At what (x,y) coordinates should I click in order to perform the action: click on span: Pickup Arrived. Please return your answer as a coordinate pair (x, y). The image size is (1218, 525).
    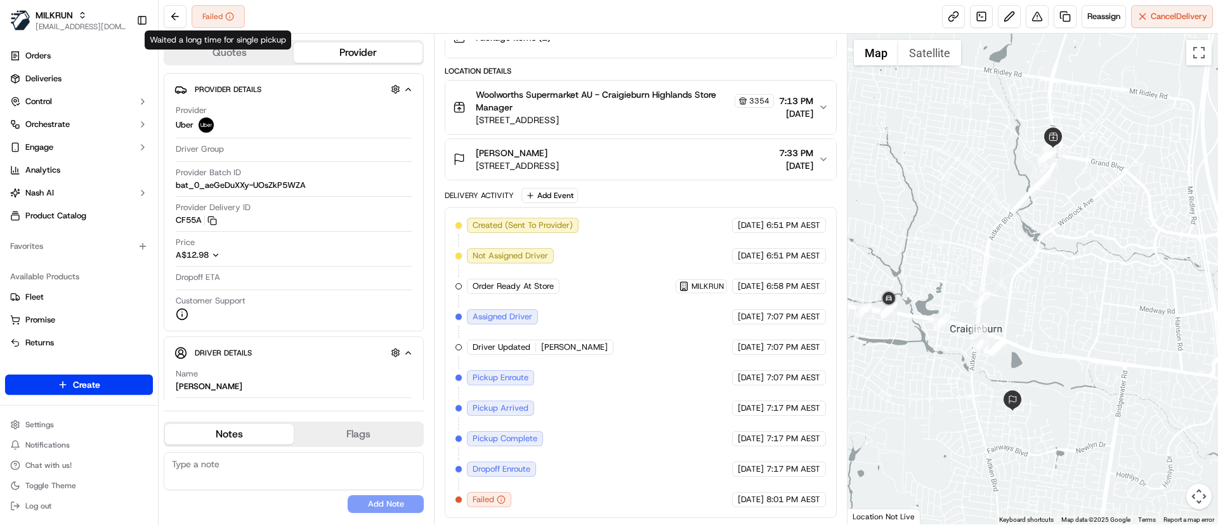
    Looking at the image, I should click on (501, 408).